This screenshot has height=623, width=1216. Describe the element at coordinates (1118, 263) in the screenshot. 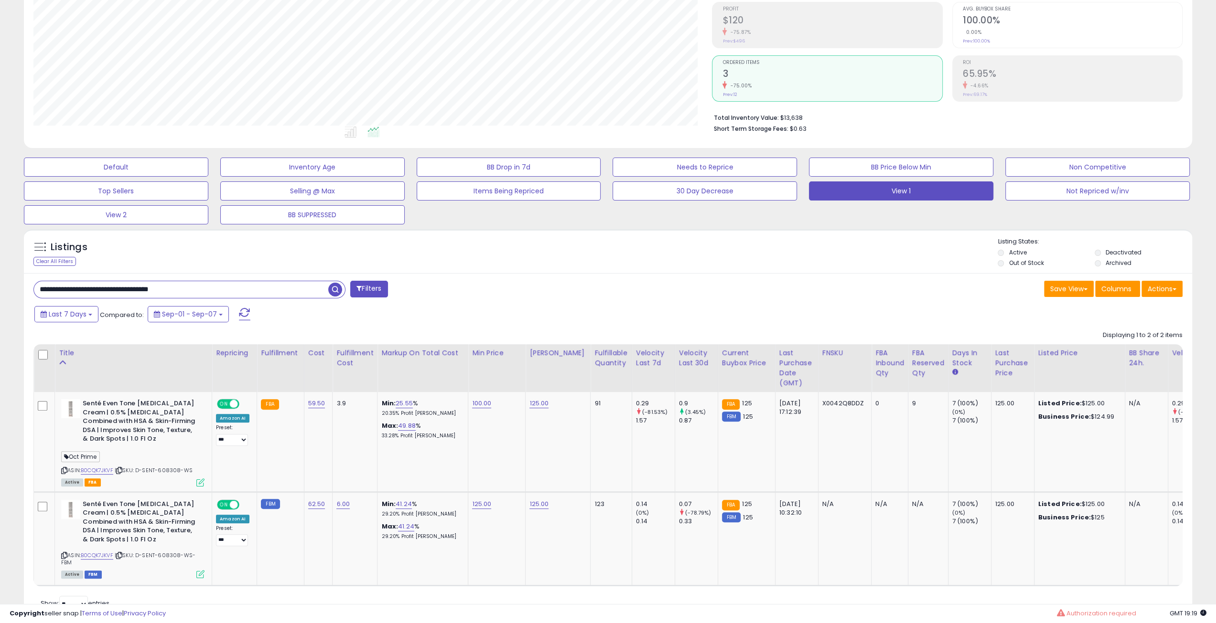

I see `label: Archived` at that location.